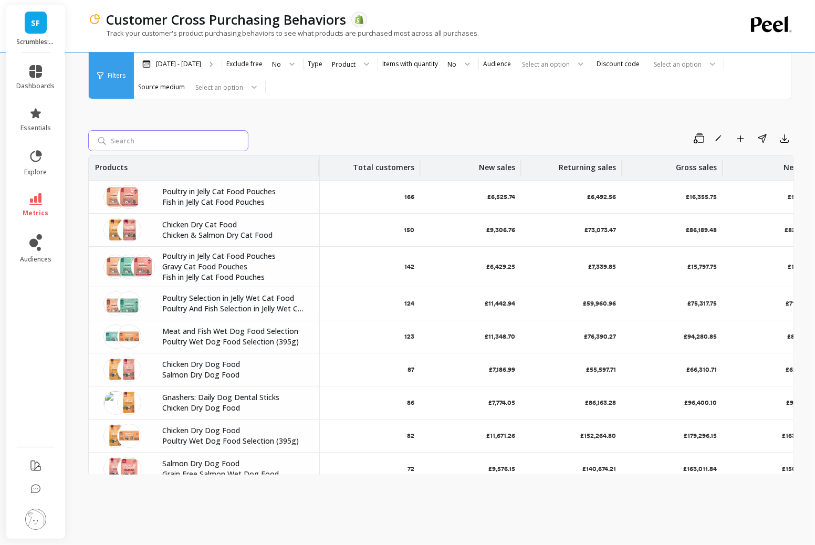 This screenshot has width=815, height=545. I want to click on p: £11,348.70, so click(500, 337).